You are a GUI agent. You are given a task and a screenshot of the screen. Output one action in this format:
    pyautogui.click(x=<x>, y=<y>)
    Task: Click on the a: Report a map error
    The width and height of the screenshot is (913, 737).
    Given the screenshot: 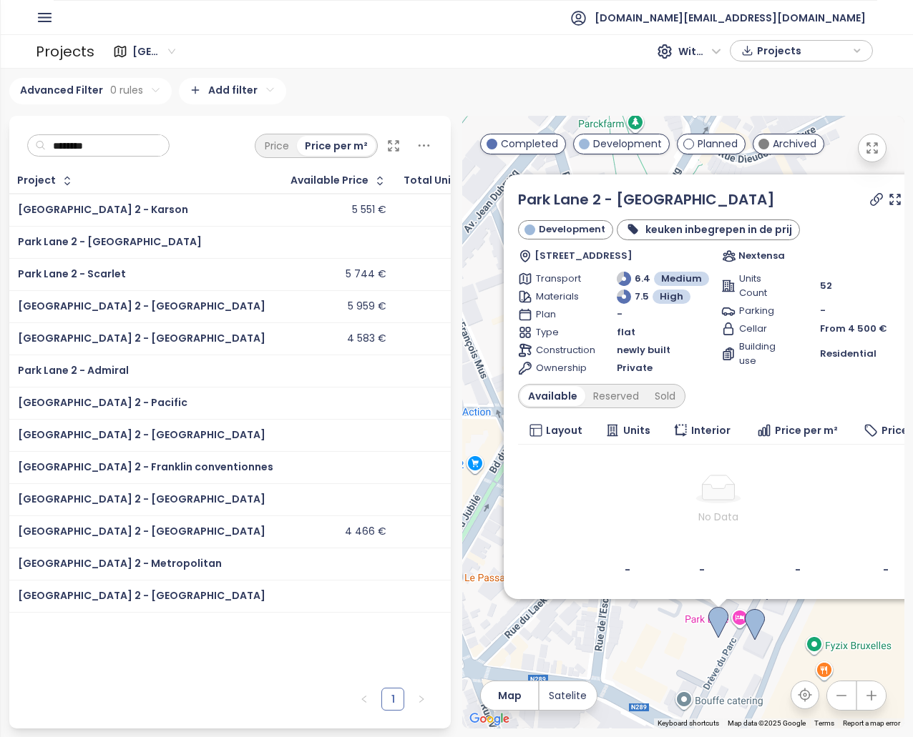 What is the action you would take?
    pyautogui.click(x=871, y=723)
    